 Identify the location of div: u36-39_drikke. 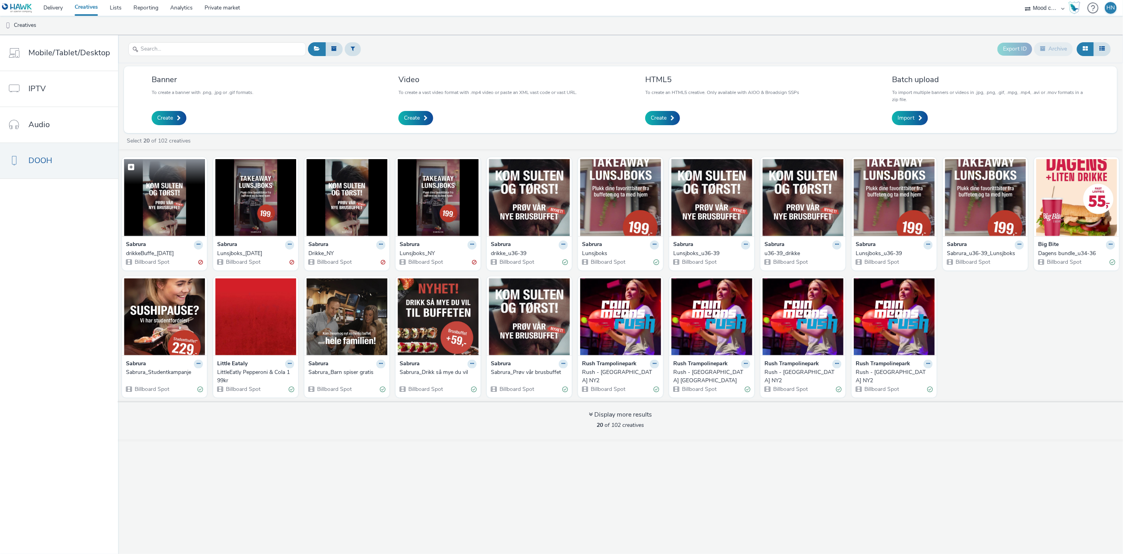
(801, 254).